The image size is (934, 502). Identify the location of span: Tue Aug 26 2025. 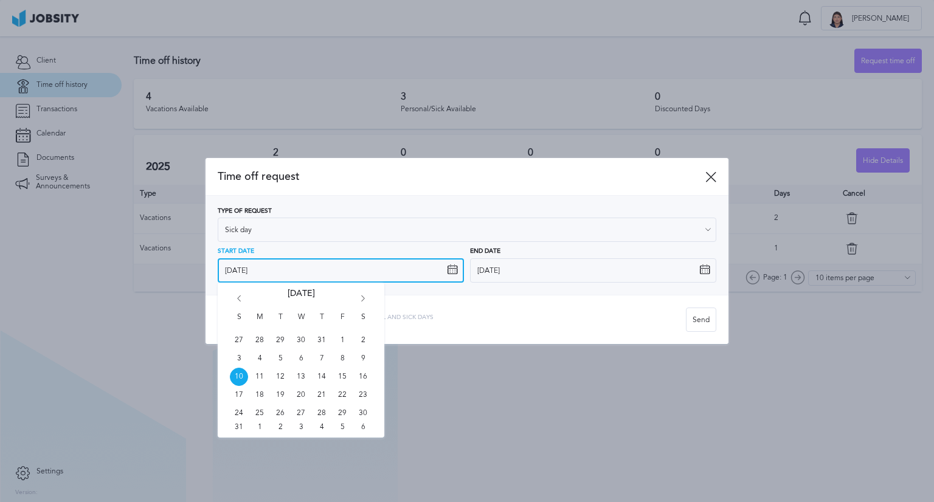
(280, 413).